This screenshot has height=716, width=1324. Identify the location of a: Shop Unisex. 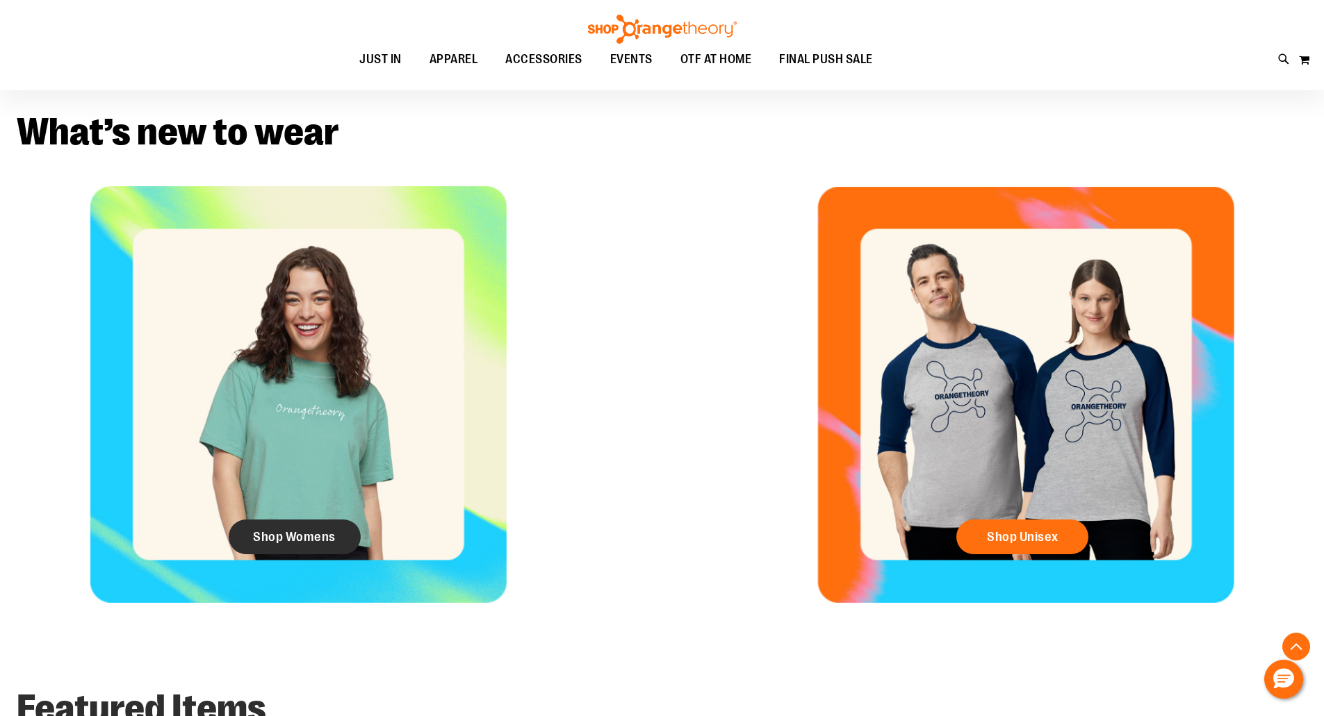
(1022, 537).